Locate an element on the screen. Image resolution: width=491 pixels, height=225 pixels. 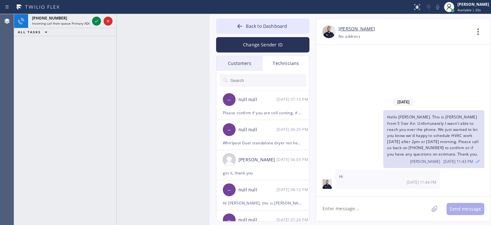
div: 03/24/2025 9:13 AM is located at coordinates (293, 99).